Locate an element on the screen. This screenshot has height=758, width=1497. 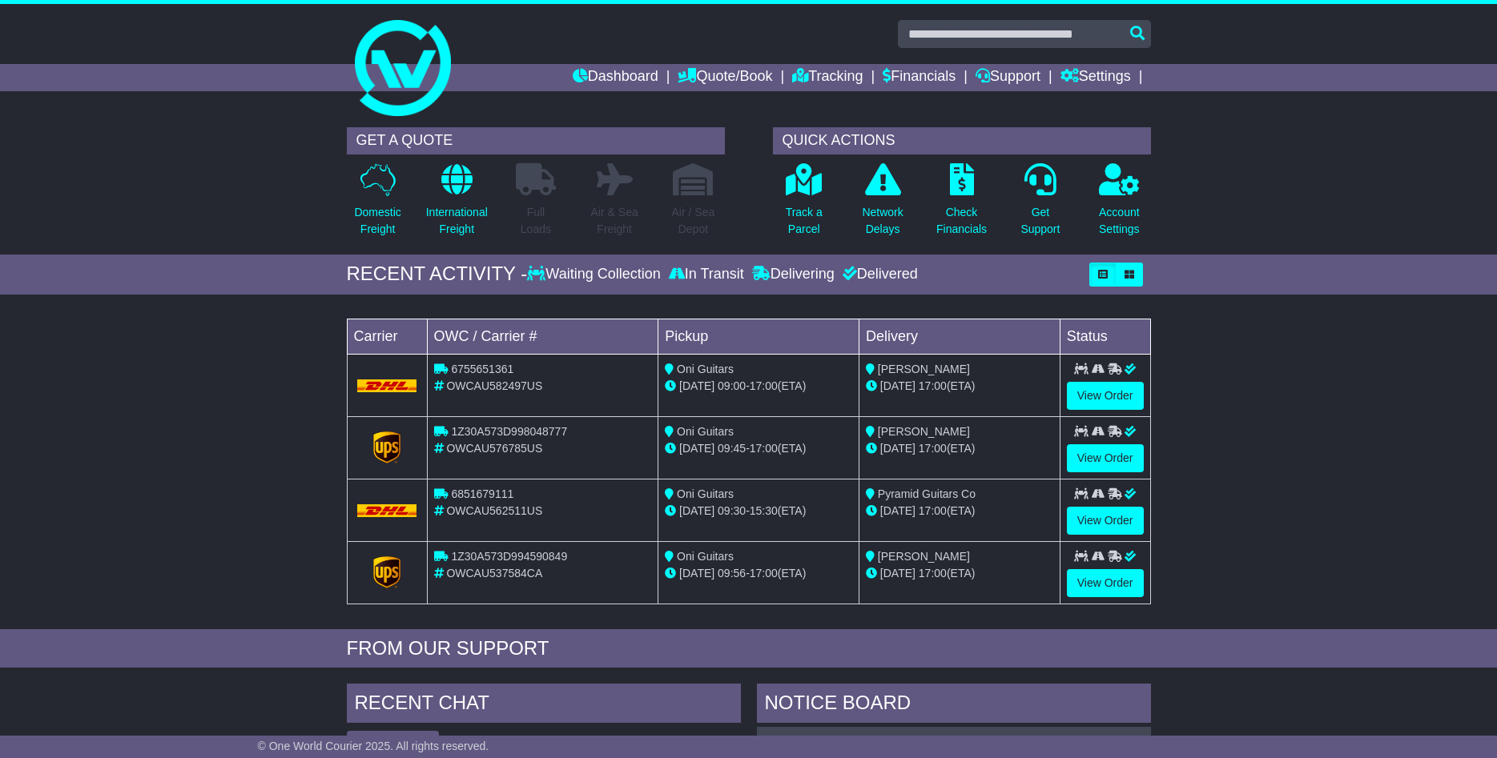
div: QUICK ACTIONS is located at coordinates (962, 141).